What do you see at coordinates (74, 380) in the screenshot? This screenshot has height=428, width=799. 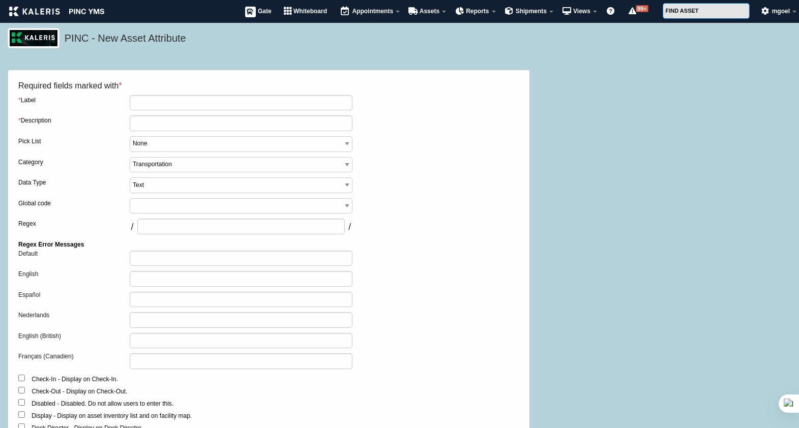 I see `label: Check-In - Display on Check-In.` at bounding box center [74, 380].